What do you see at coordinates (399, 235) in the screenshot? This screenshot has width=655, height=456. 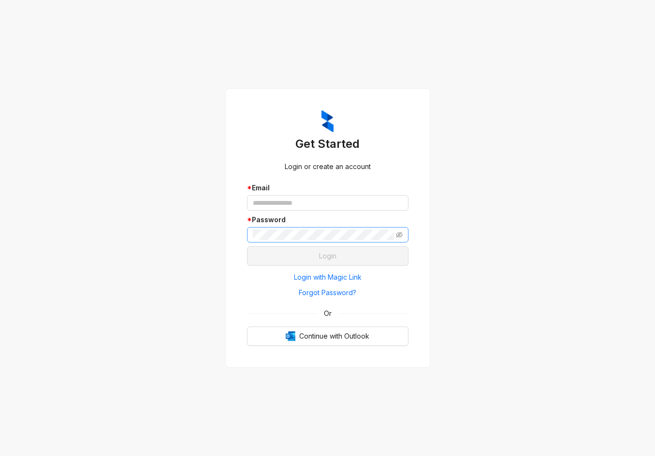 I see `span: eye-invisible` at bounding box center [399, 235].